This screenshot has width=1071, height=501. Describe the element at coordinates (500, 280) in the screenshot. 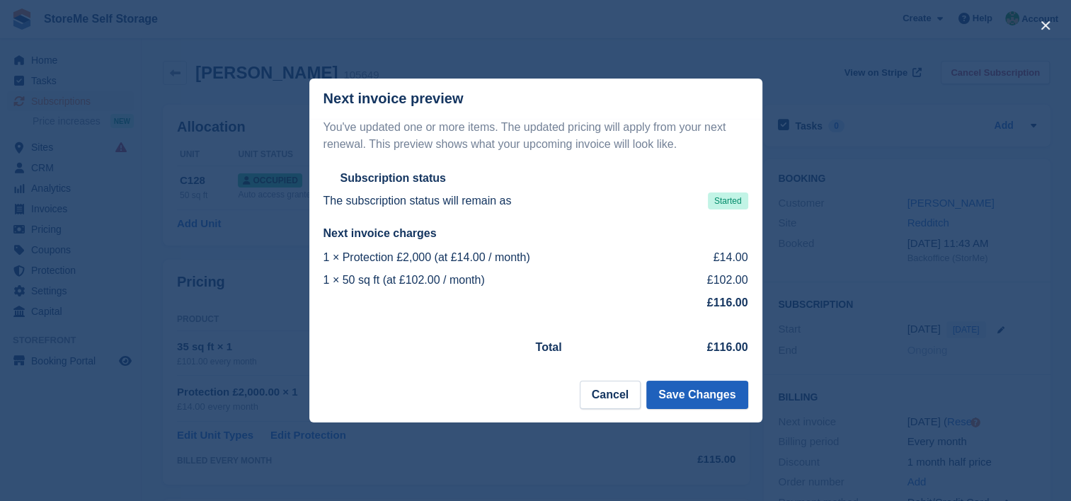

I see `td: 1 × 50 sq ft (at £102.00 / month)` at that location.